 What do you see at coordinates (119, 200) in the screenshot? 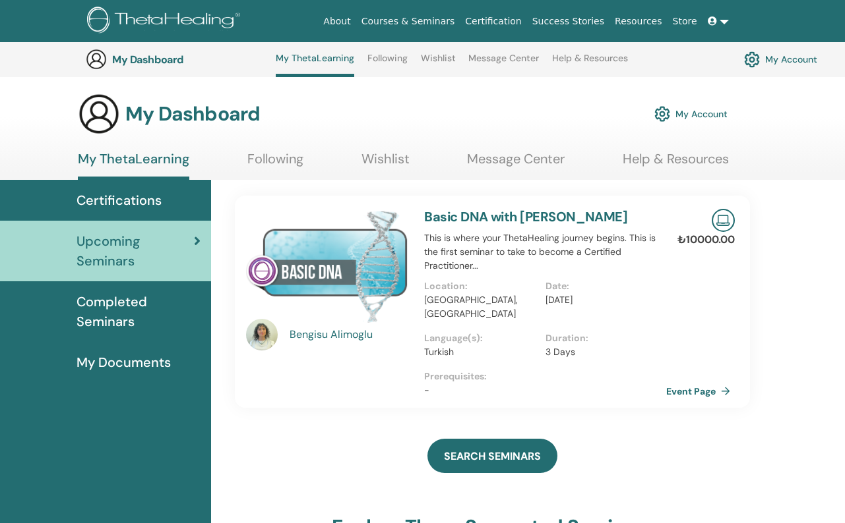
I see `span: Certifications` at bounding box center [119, 200].